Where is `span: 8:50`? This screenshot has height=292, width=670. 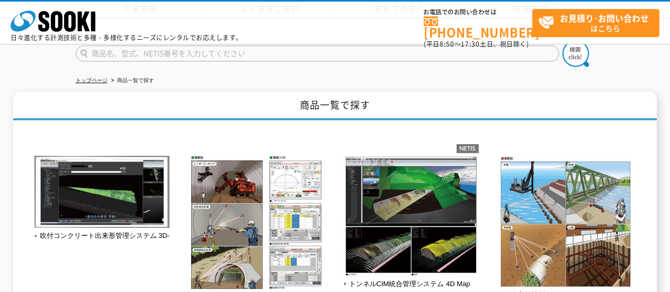 span: 8:50 is located at coordinates (447, 44).